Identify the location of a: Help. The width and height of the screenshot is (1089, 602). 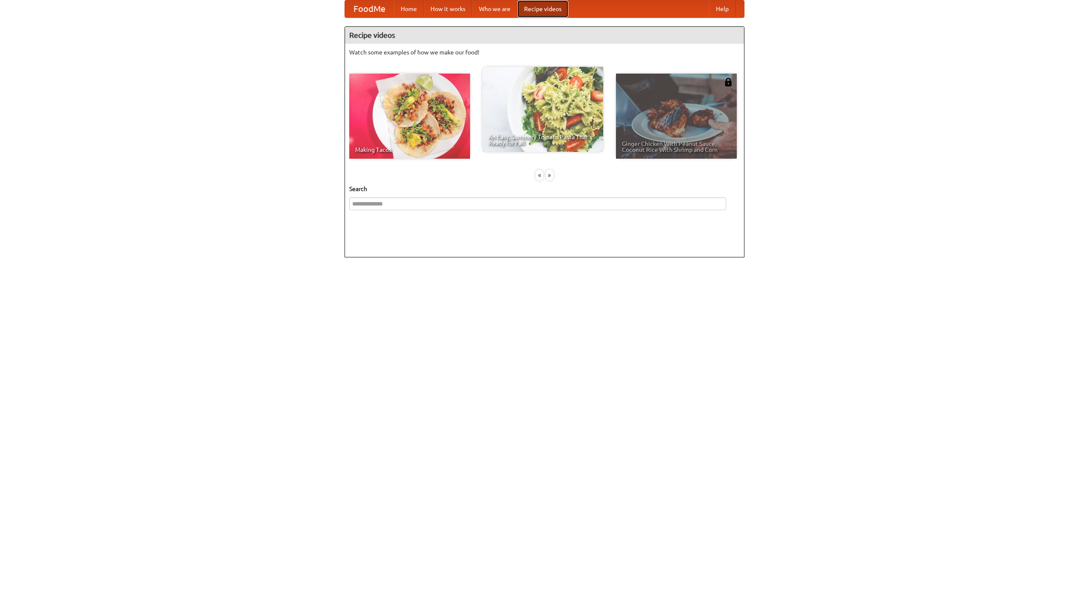
(722, 9).